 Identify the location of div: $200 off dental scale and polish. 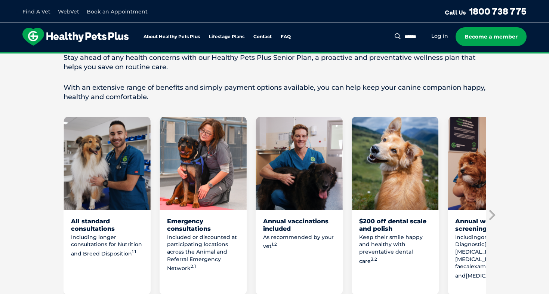
(395, 224).